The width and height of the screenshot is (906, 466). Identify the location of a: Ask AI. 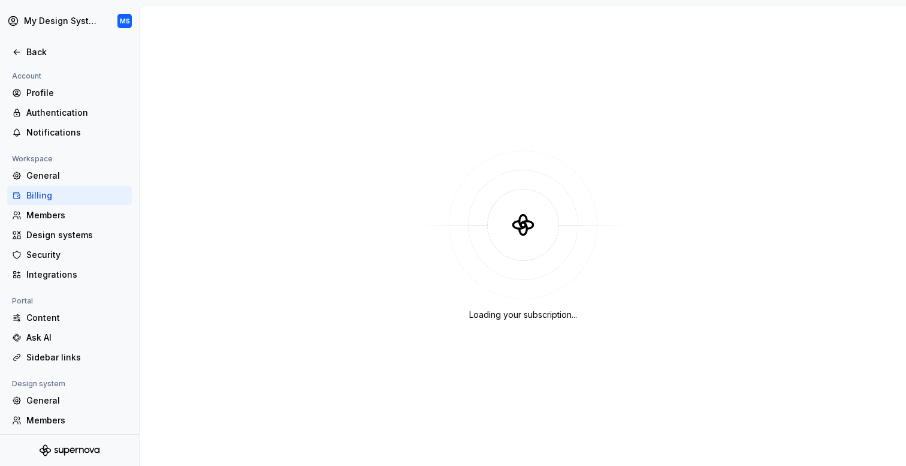
(70, 338).